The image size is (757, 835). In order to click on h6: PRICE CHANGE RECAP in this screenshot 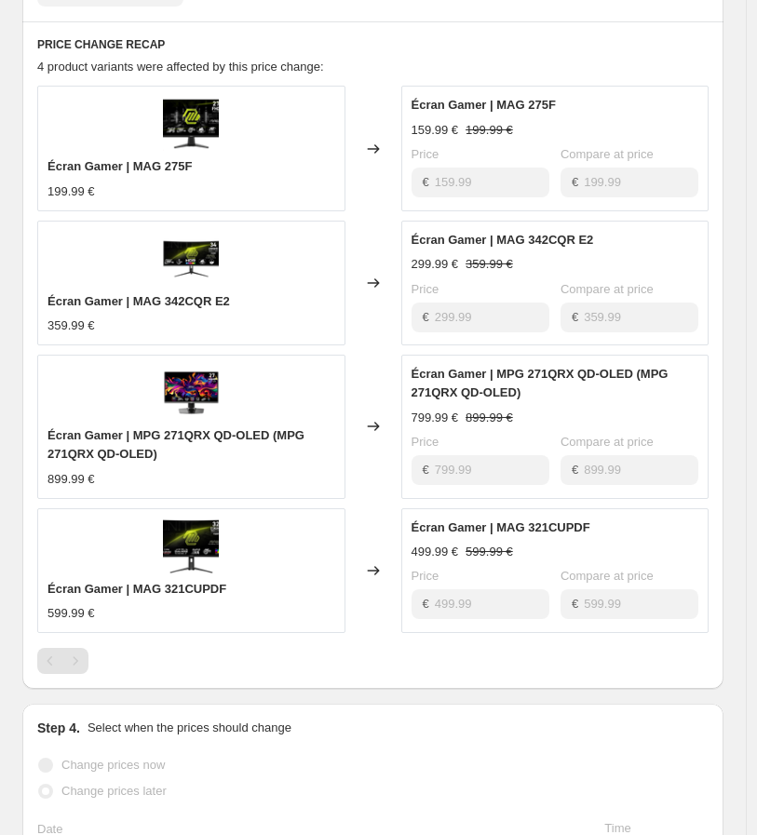, I will do `click(372, 45)`.